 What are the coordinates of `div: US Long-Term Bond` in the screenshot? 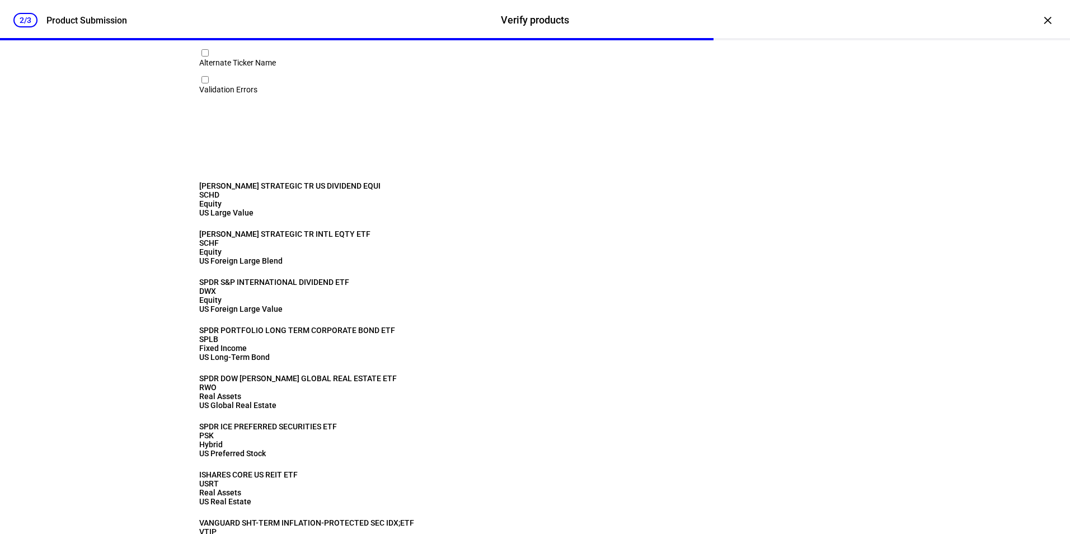 It's located at (289, 357).